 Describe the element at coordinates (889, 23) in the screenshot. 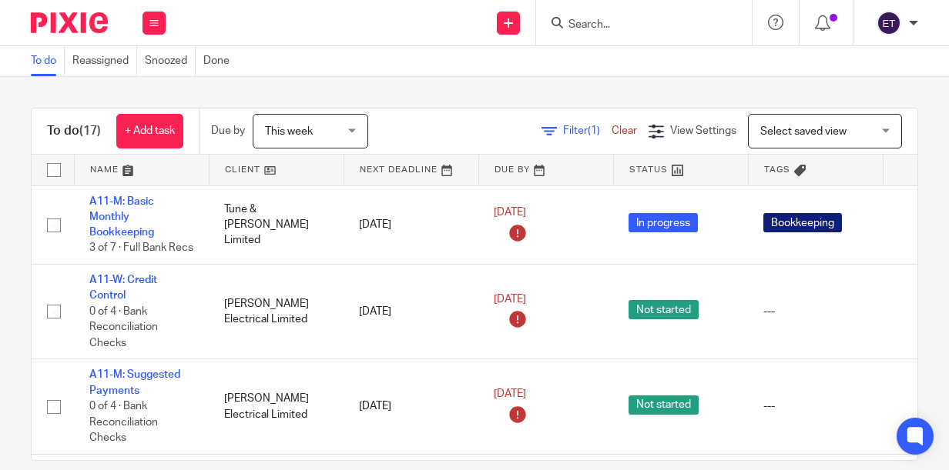

I see `img: svg%3E` at that location.